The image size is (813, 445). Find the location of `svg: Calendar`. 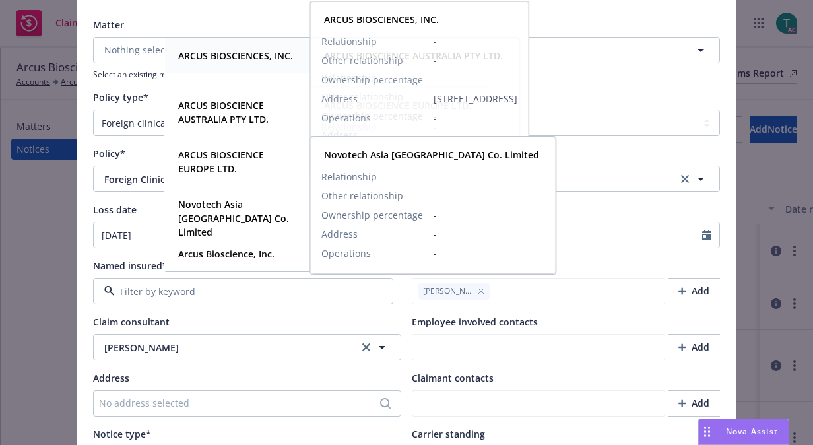

svg: Calendar is located at coordinates (707, 235).